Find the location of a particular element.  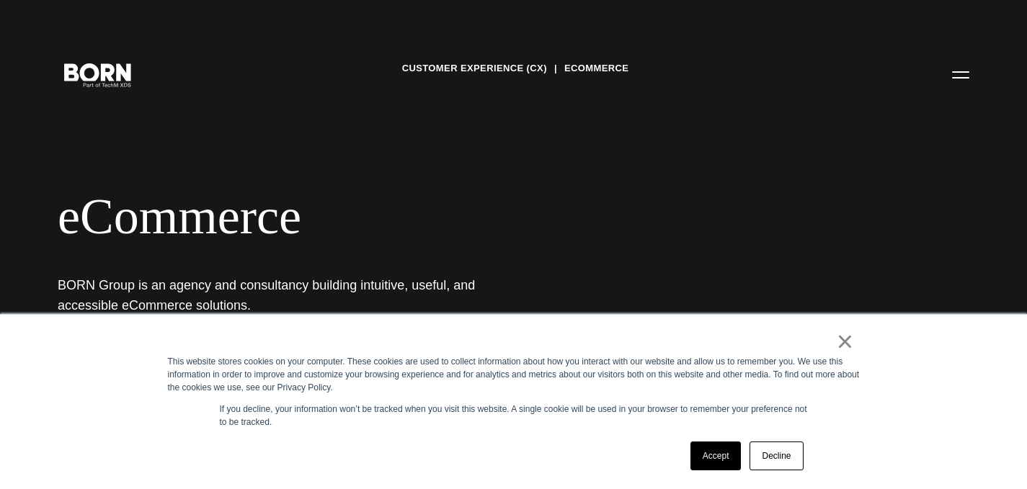

button: Open is located at coordinates (960, 74).